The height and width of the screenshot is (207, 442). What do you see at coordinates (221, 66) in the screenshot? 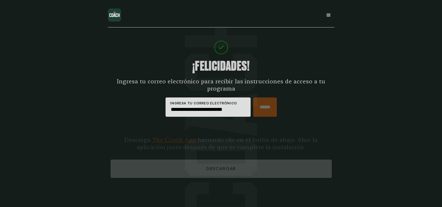
I see `h1: ¡FELICIDADES!` at bounding box center [221, 66].